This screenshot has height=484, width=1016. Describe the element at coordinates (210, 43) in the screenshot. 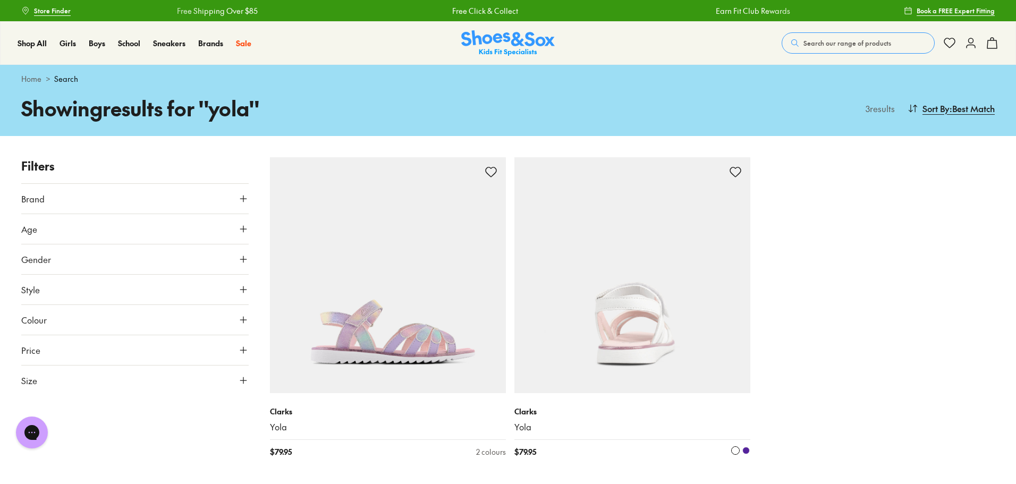

I see `a: Brands` at that location.